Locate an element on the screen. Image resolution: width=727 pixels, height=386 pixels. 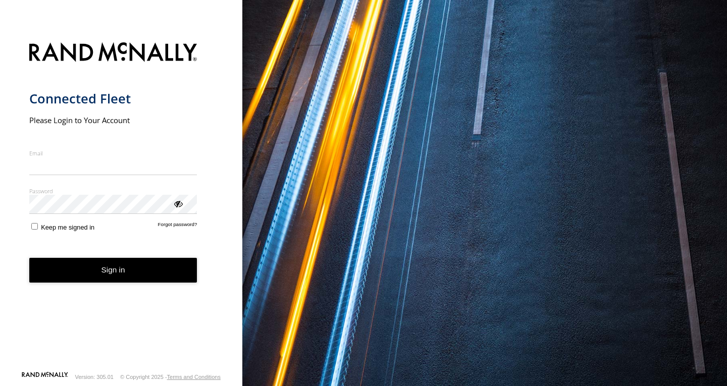
h1: Connected Fleet is located at coordinates (113, 98).